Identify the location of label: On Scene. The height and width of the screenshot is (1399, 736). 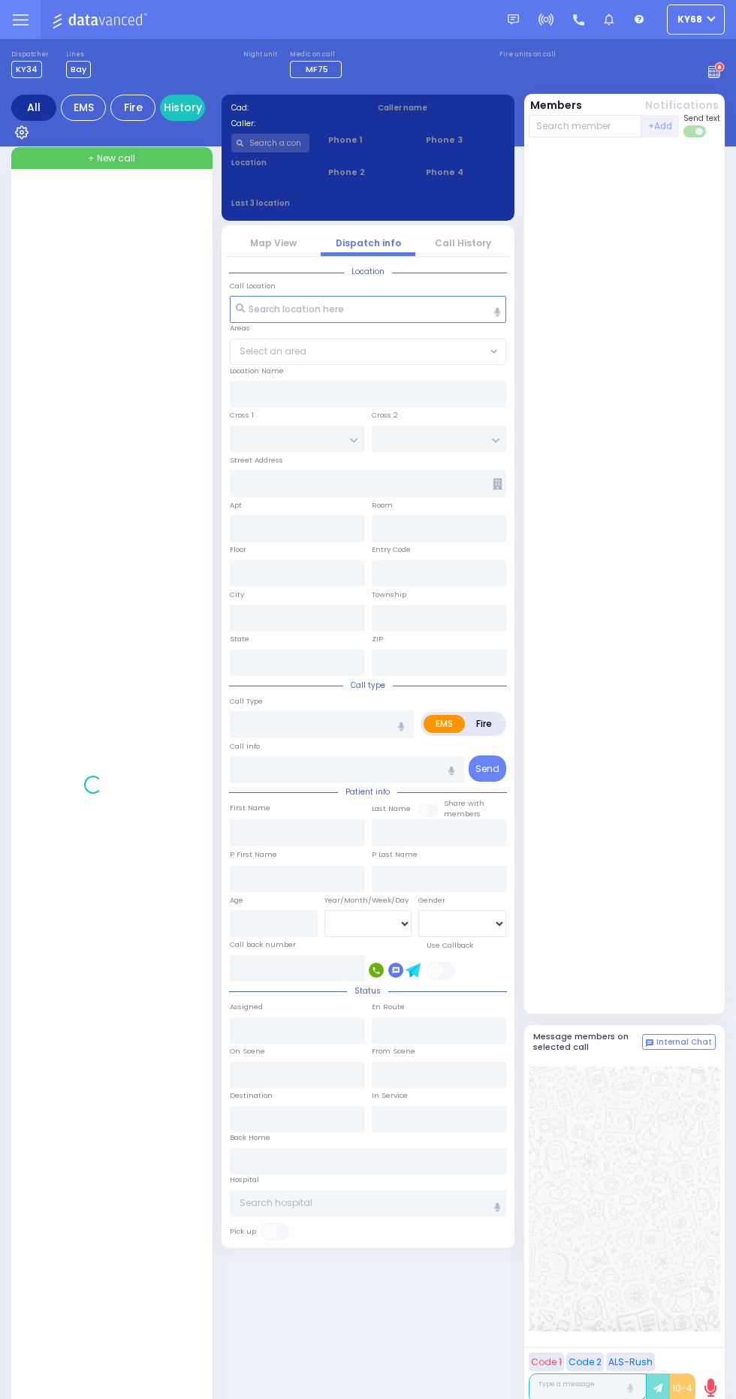
(247, 1051).